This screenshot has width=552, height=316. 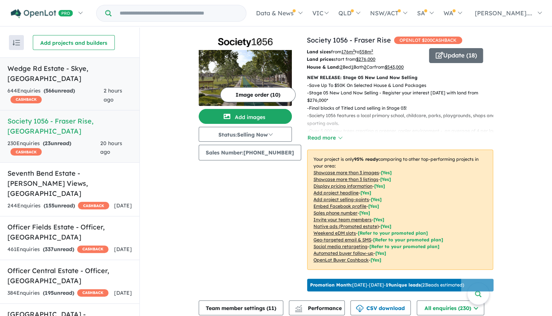 What do you see at coordinates (258, 95) in the screenshot?
I see `button: Image order (10)` at bounding box center [258, 95].